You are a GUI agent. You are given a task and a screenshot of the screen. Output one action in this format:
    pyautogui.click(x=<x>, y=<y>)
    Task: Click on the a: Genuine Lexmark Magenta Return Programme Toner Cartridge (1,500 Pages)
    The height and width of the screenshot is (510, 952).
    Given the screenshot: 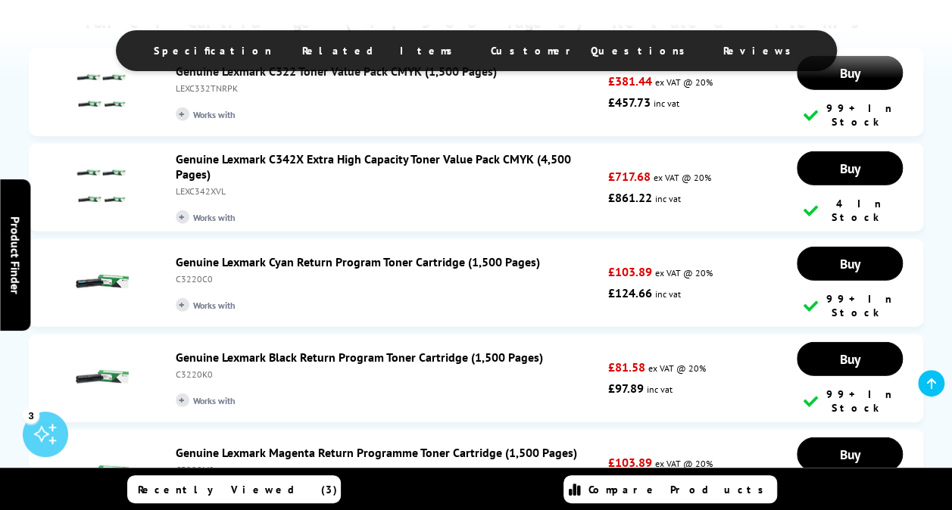 What is the action you would take?
    pyautogui.click(x=376, y=453)
    